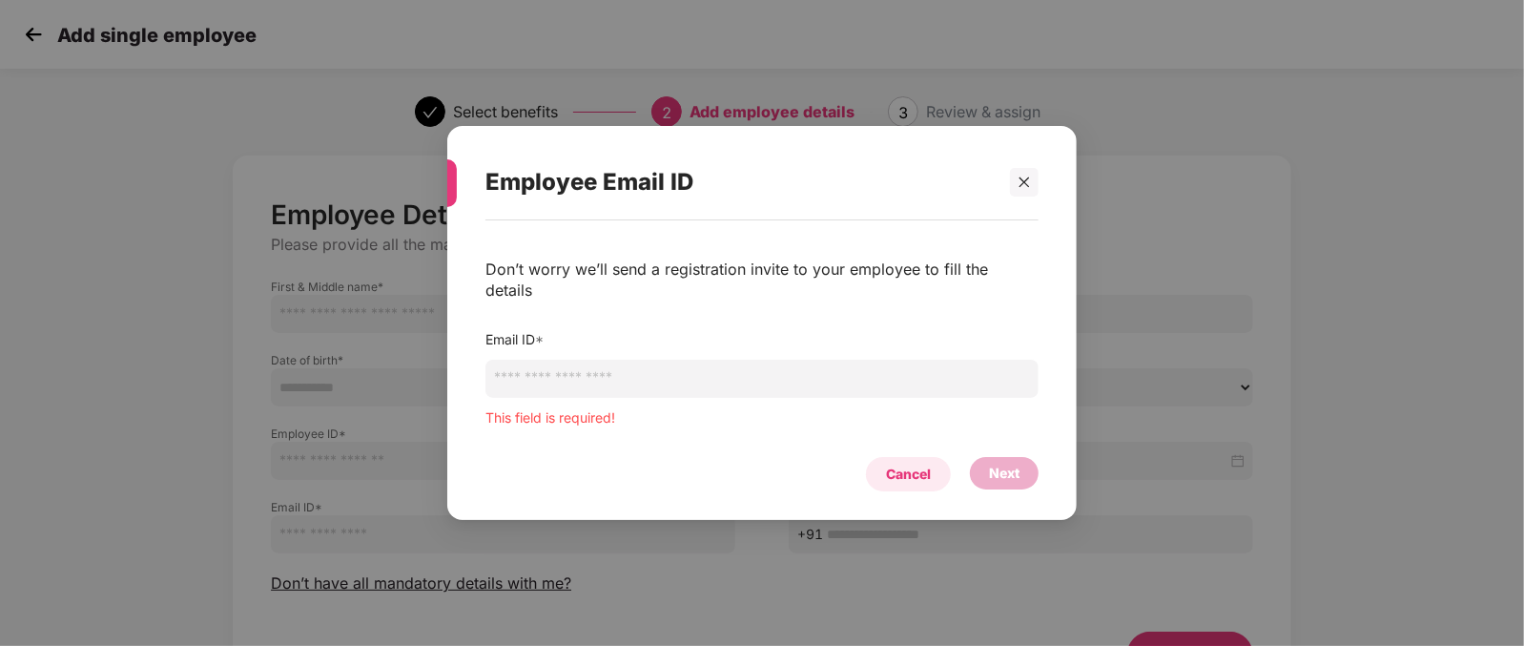 The image size is (1524, 646). What do you see at coordinates (1024, 182) in the screenshot?
I see `span: close` at bounding box center [1024, 182].